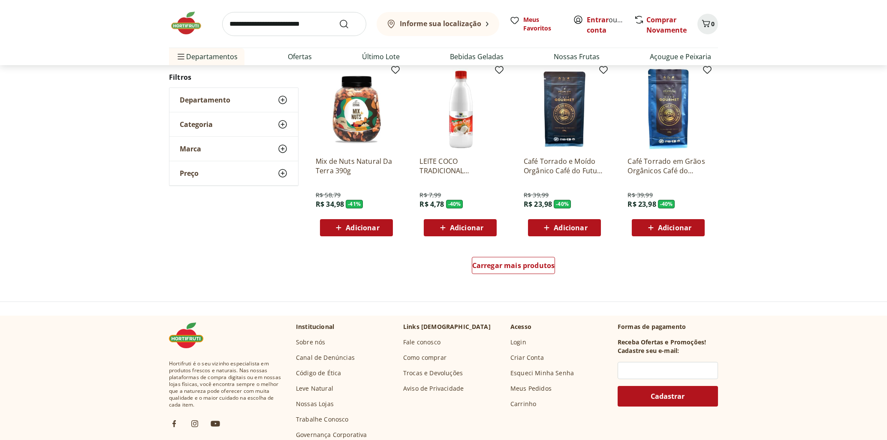  I want to click on a: Carrinho, so click(523, 404).